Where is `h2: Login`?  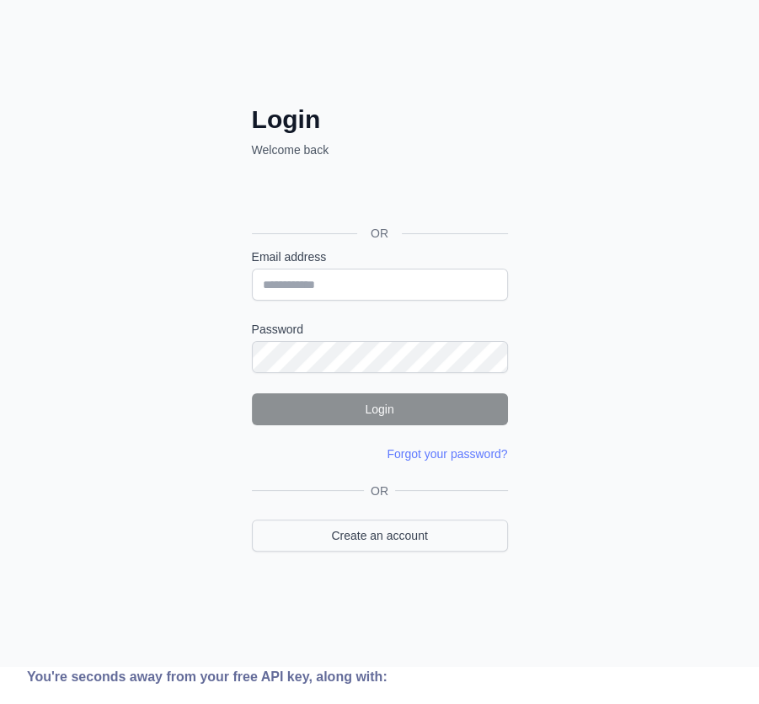
h2: Login is located at coordinates (380, 120).